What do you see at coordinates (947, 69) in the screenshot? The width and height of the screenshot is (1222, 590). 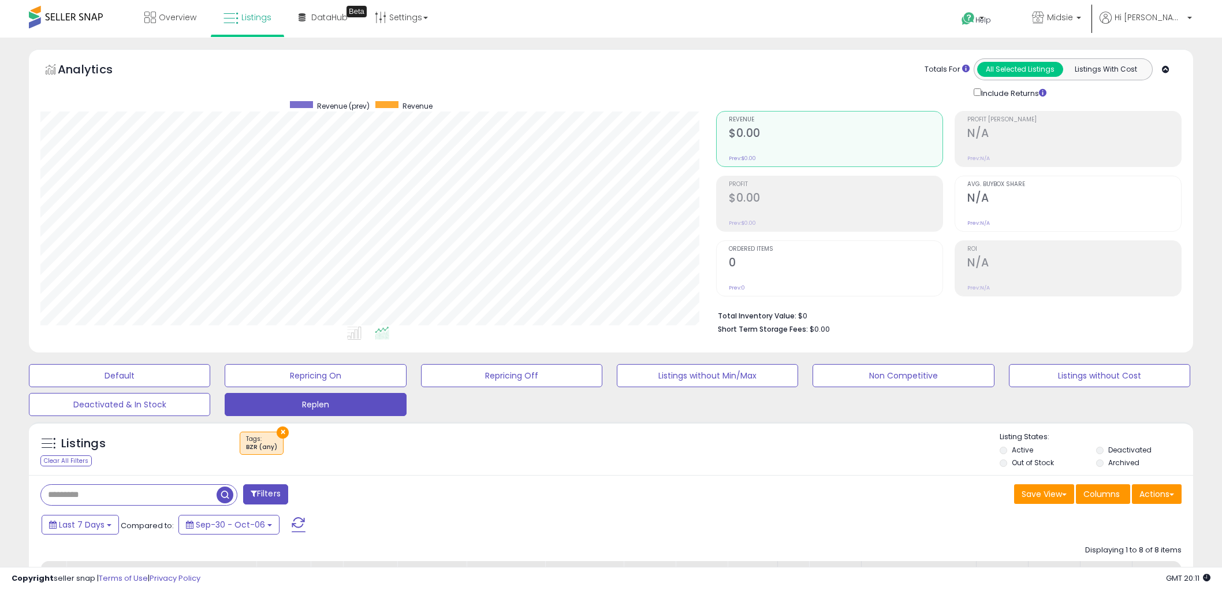 I see `div: Totals For` at bounding box center [947, 69].